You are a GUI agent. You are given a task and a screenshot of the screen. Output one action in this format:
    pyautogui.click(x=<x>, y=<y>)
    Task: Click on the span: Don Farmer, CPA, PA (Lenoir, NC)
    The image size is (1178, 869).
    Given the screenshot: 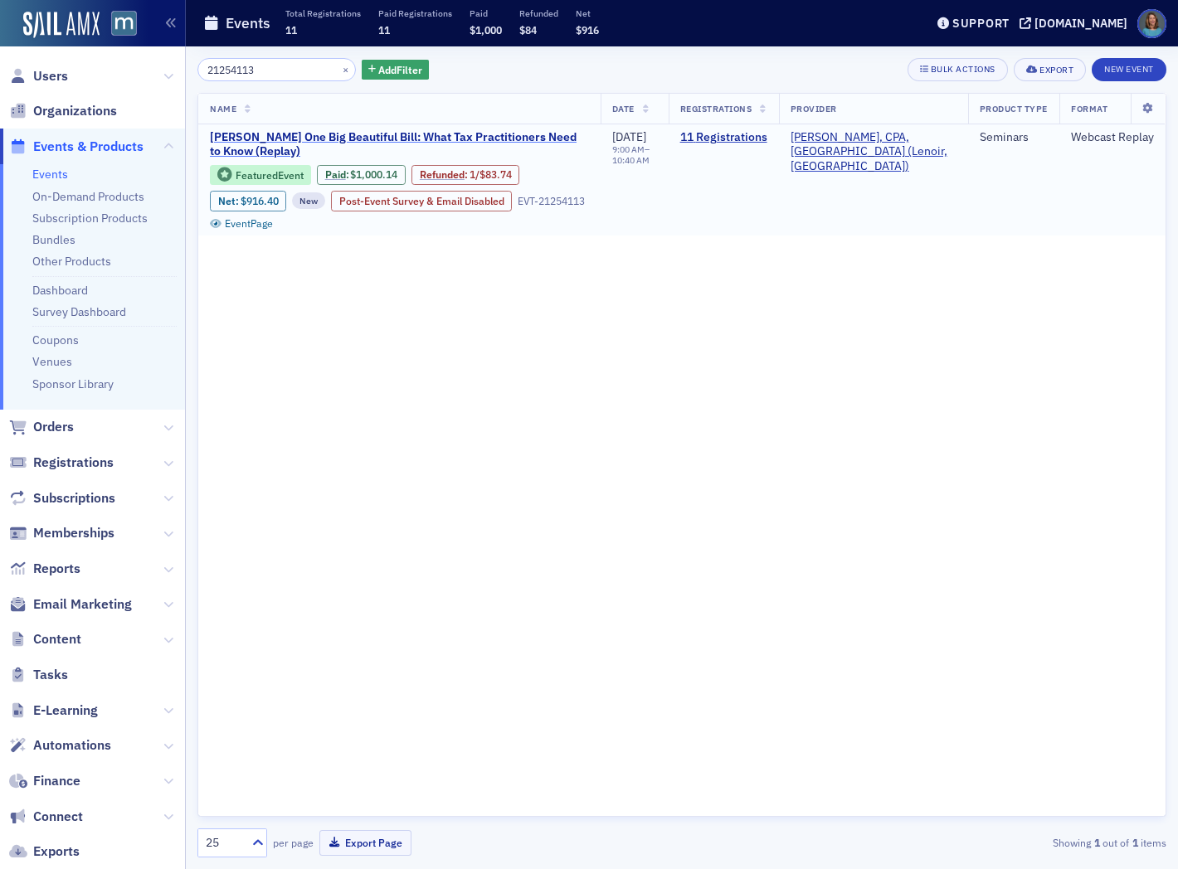 What is the action you would take?
    pyautogui.click(x=873, y=152)
    